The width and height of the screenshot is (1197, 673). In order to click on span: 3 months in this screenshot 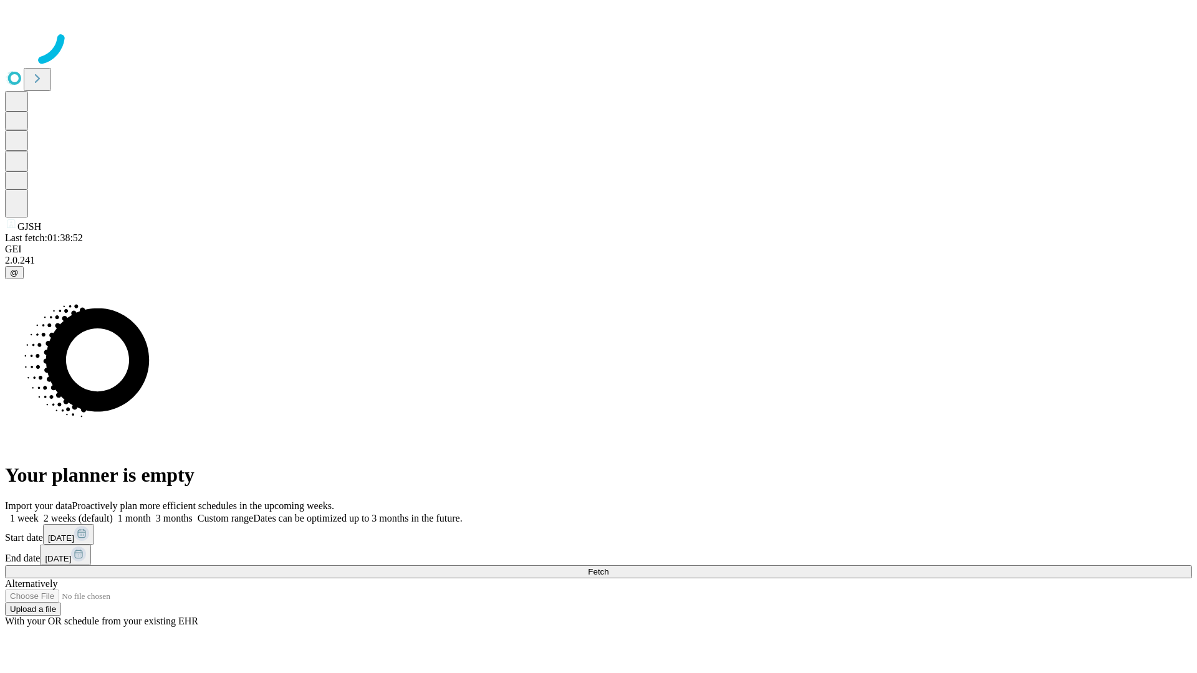, I will do `click(174, 518)`.